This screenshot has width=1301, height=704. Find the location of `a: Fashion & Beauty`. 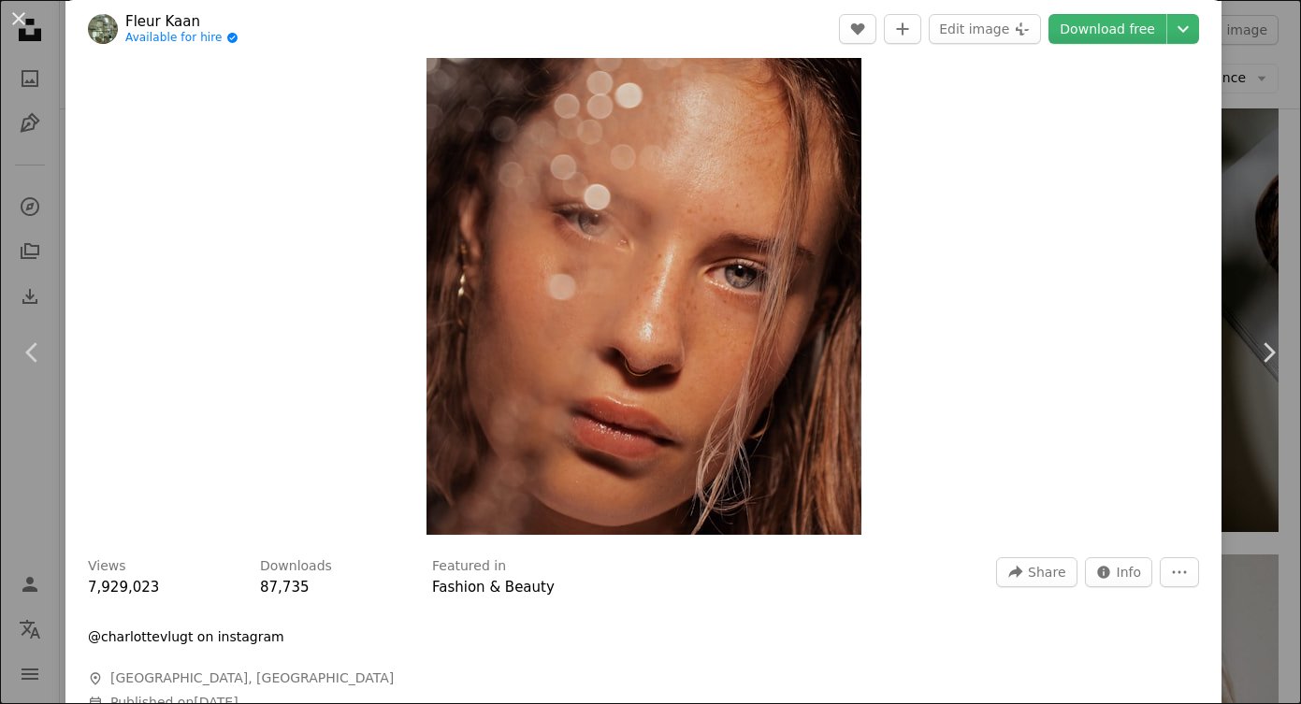

a: Fashion & Beauty is located at coordinates (493, 588).